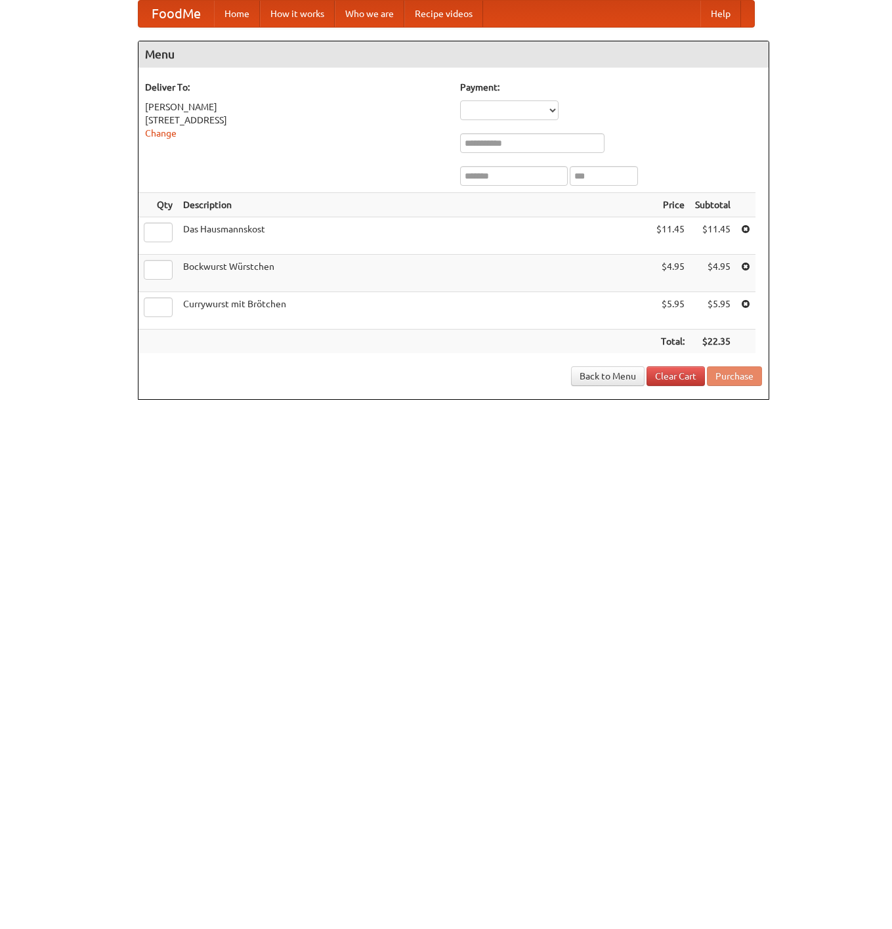  What do you see at coordinates (721, 14) in the screenshot?
I see `a: Help` at bounding box center [721, 14].